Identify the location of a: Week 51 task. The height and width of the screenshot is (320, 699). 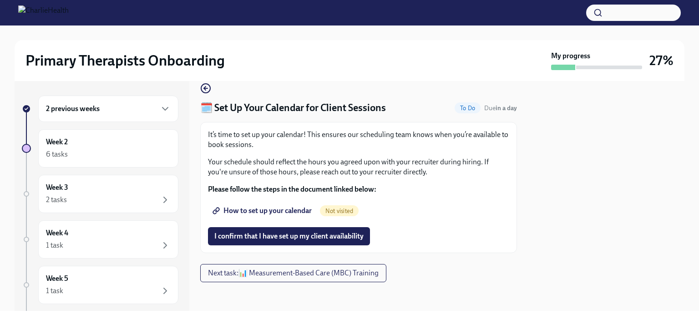
(100, 285).